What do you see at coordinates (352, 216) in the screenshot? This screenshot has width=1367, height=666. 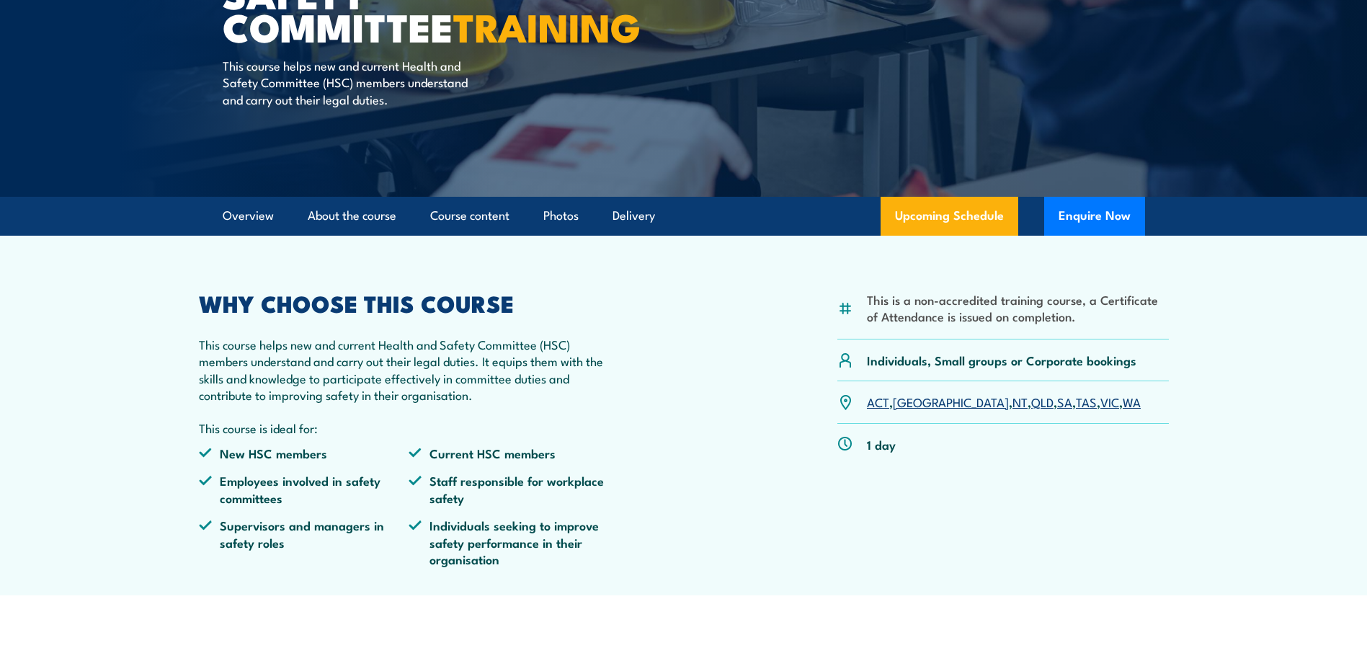 I see `a: About the course` at bounding box center [352, 216].